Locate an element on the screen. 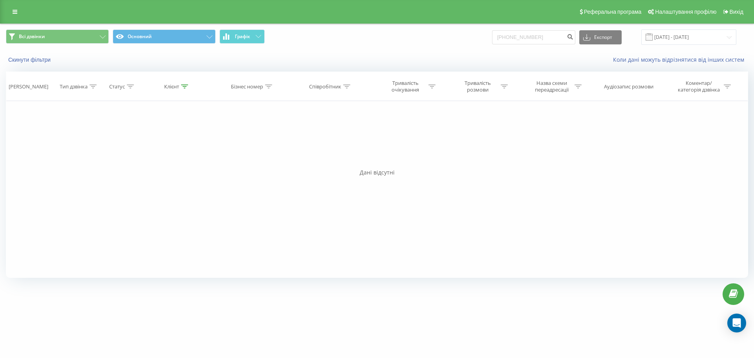 This screenshot has height=358, width=754. div: Open Intercom Messenger is located at coordinates (736, 323).